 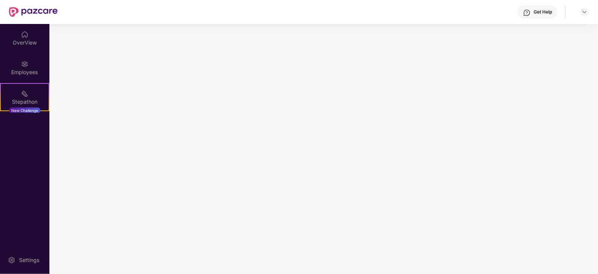 What do you see at coordinates (25, 94) in the screenshot?
I see `img: svg+xml;base64,PHN2ZyB4bWxucz0iaHR0cDovL3d3dy53My5vcmcvMjAwMC9zdmciIHdpZHRoPSIyMSIgaGVpZ2h0PSIyMC...` at bounding box center [25, 94].